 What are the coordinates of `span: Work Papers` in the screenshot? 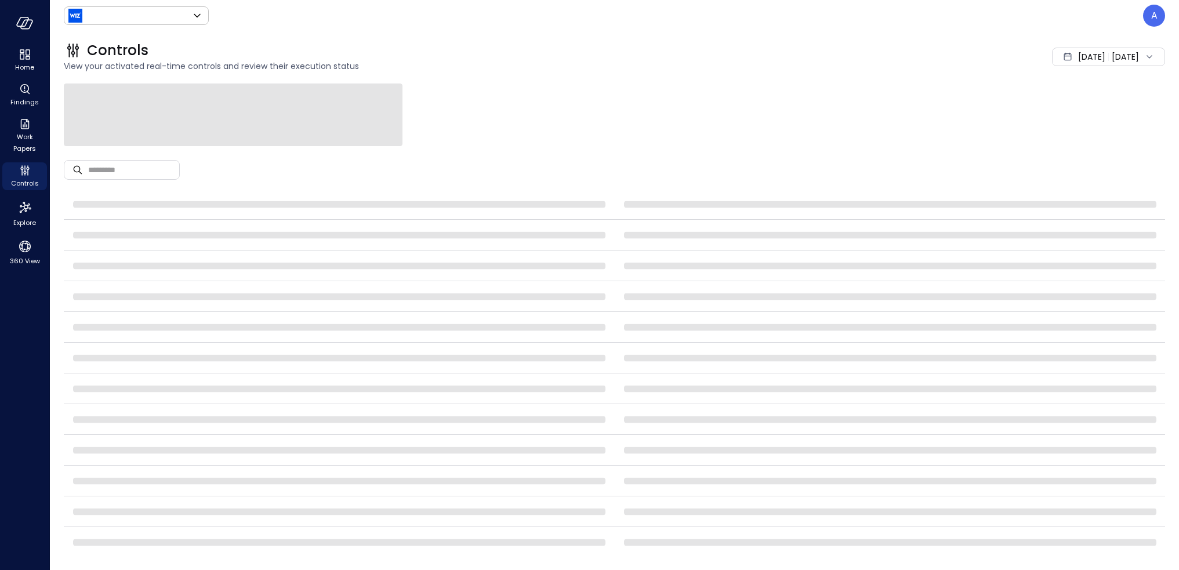 It's located at (24, 143).